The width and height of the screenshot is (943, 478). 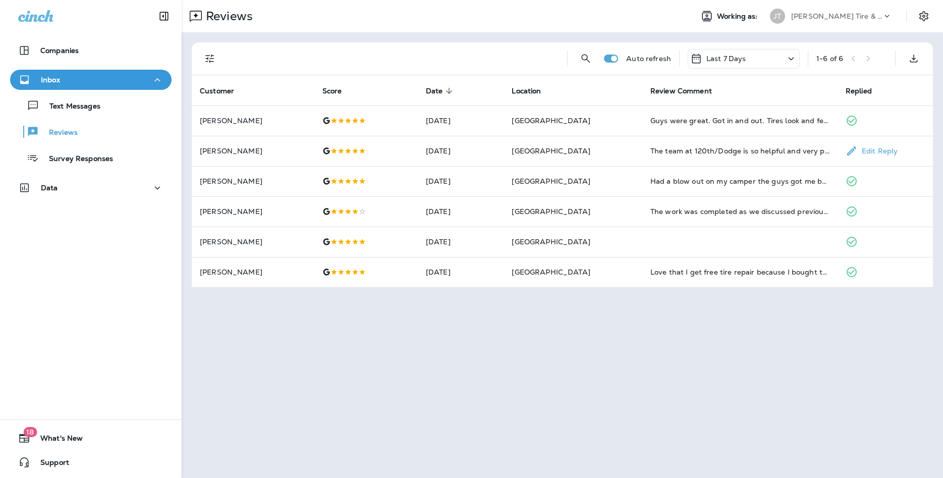 I want to click on button: Inbox, so click(x=91, y=80).